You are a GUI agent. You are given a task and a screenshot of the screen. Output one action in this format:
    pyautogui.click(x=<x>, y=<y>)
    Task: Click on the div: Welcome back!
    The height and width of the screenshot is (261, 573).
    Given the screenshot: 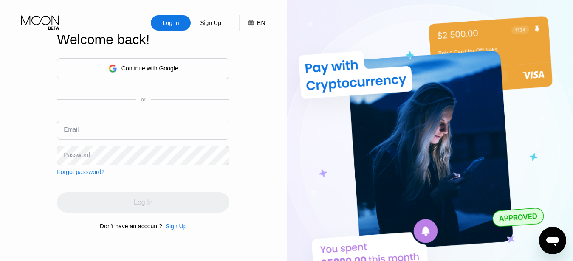 What is the action you would take?
    pyautogui.click(x=143, y=40)
    